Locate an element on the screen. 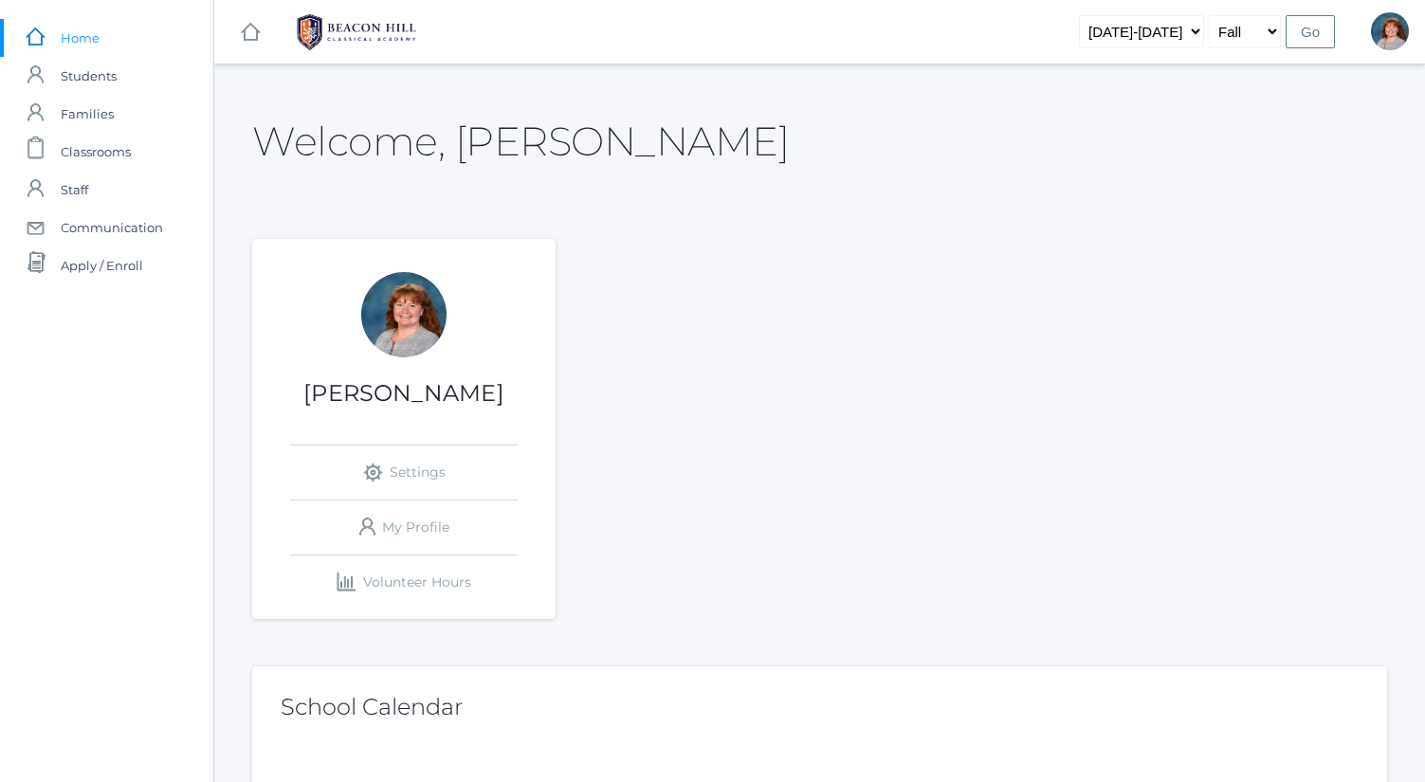 Image resolution: width=1425 pixels, height=782 pixels. span: Families is located at coordinates (87, 114).